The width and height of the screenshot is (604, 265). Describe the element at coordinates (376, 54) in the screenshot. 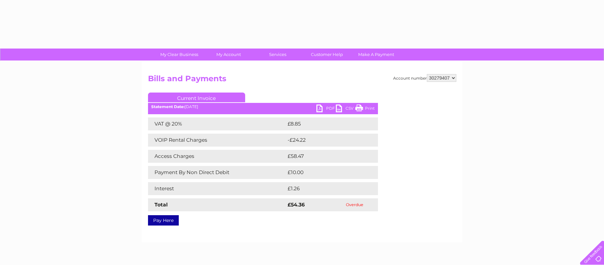

I see `a: Make A Payment` at that location.